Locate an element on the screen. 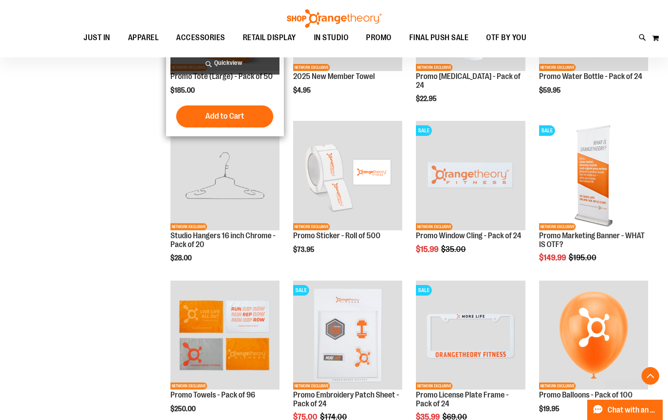 The width and height of the screenshot is (668, 420). a: Promo Towels - Pack of 96NETWORK EXCLUSIVE is located at coordinates (225, 336).